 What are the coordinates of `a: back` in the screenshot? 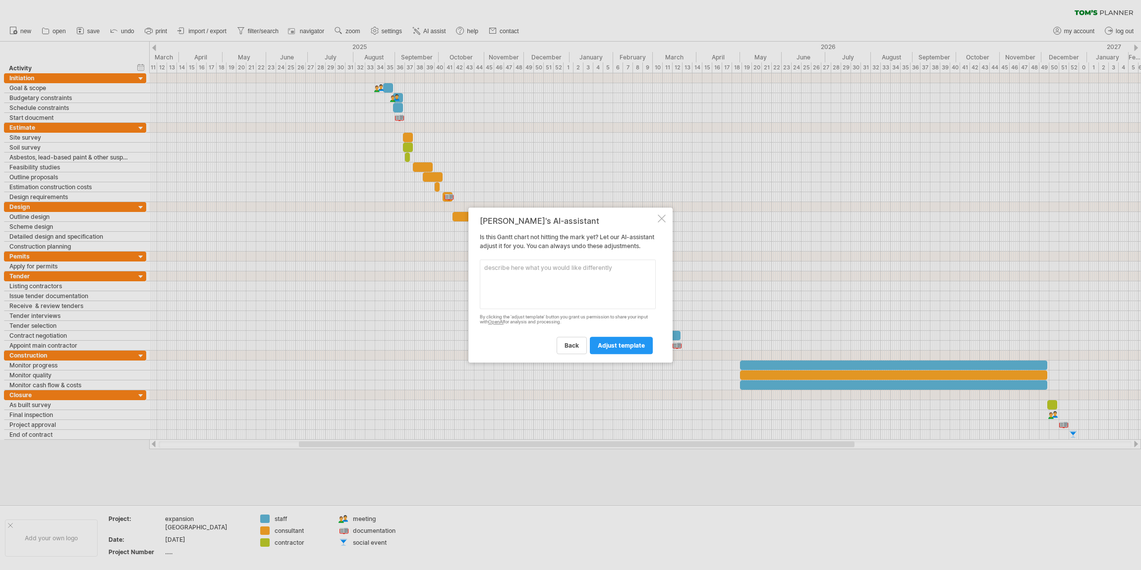 It's located at (571, 345).